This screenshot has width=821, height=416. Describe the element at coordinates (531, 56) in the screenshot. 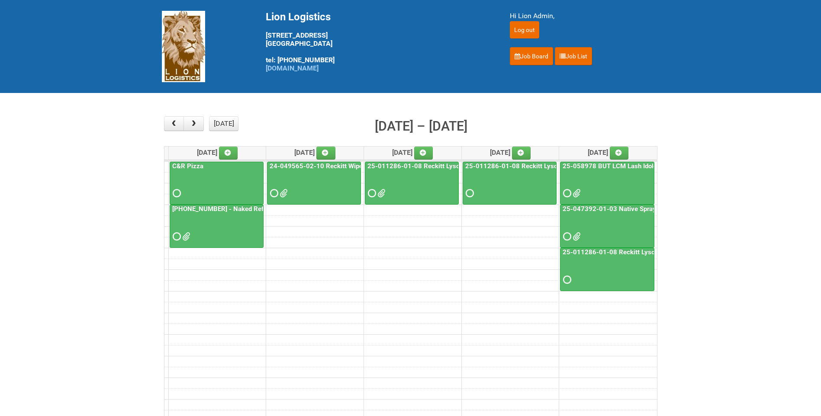

I see `a: Job Board` at that location.